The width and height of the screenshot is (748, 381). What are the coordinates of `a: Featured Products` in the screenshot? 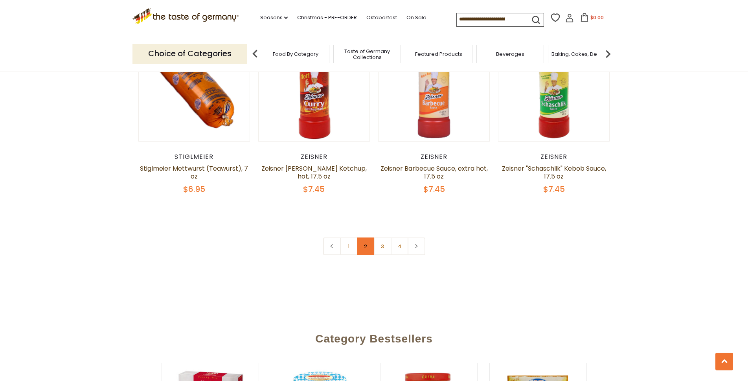 It's located at (439, 54).